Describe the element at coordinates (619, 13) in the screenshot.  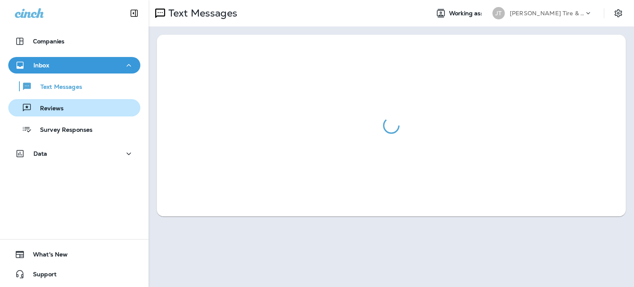
I see `button: Settings` at that location.